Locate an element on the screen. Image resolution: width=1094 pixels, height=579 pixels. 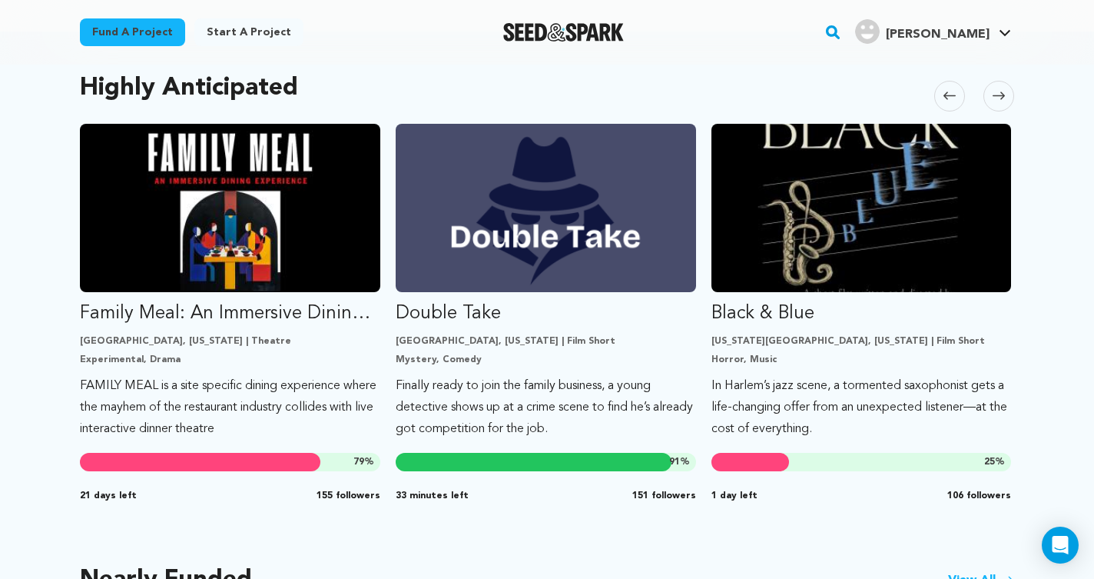
span: 1 day left is located at coordinates (735, 496).